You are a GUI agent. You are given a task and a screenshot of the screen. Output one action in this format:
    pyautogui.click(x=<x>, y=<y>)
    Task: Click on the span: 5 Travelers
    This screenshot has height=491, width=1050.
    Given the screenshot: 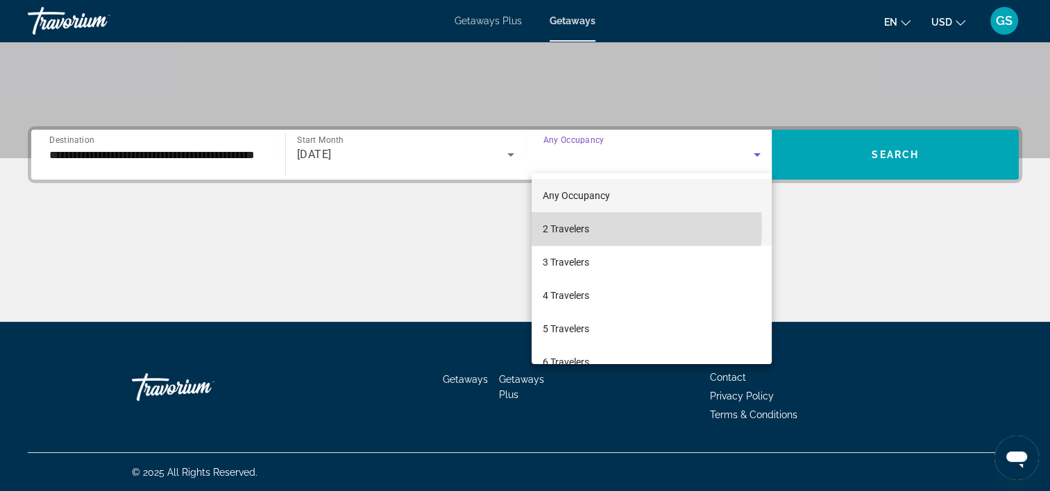 What is the action you would take?
    pyautogui.click(x=565, y=329)
    